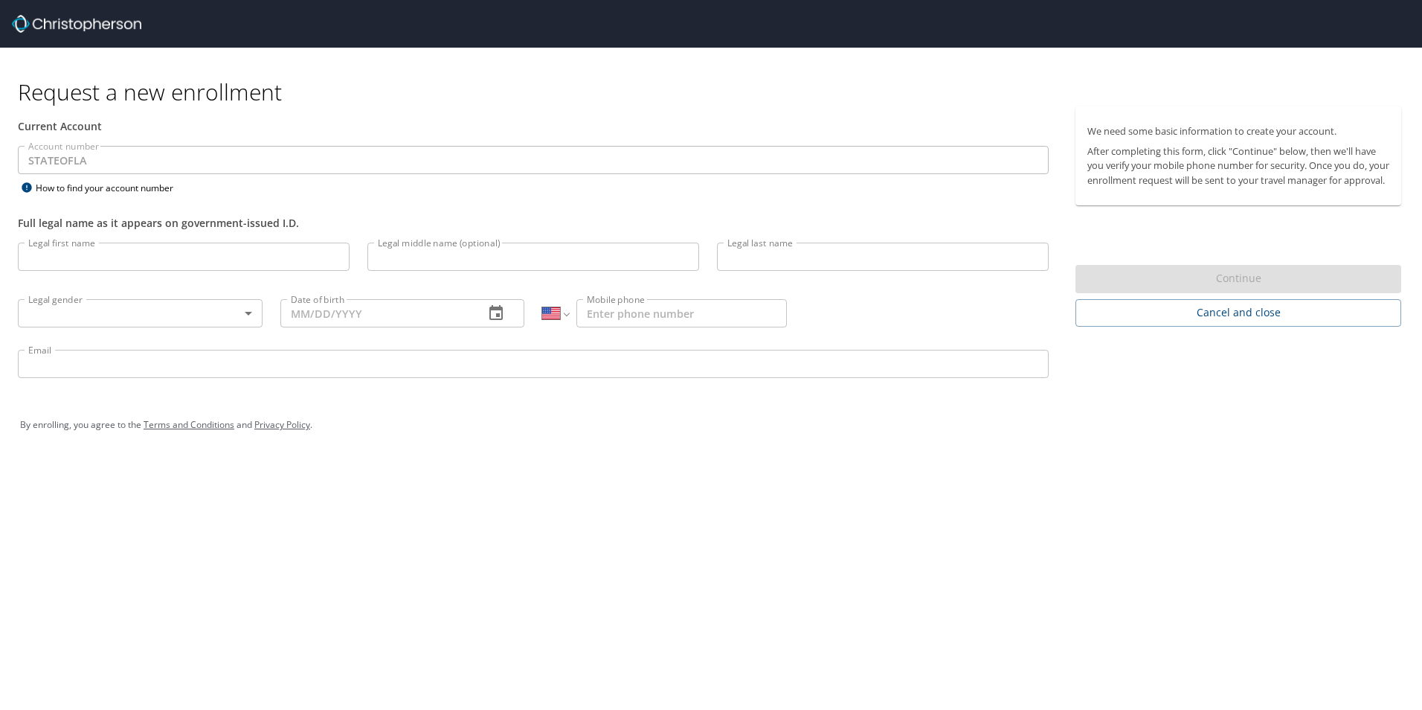  What do you see at coordinates (1239, 131) in the screenshot?
I see `p: We need some basic information to create your account.` at bounding box center [1239, 131].